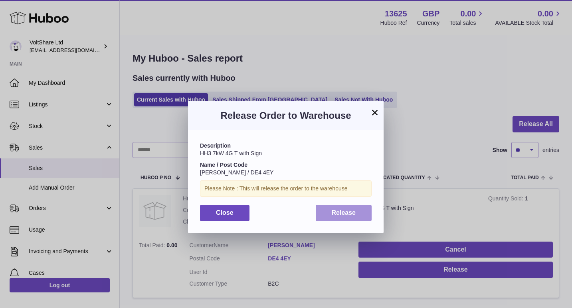 This screenshot has height=308, width=572. What do you see at coordinates (225, 212) in the screenshot?
I see `span: Close` at bounding box center [225, 212].